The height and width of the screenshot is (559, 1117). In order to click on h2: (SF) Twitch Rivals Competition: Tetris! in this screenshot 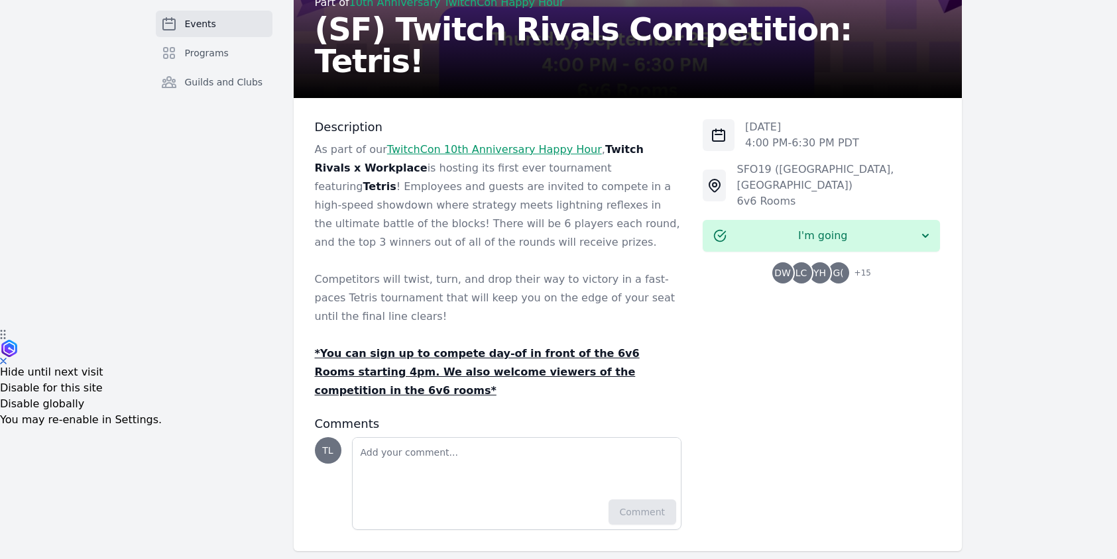, I will do `click(628, 45)`.